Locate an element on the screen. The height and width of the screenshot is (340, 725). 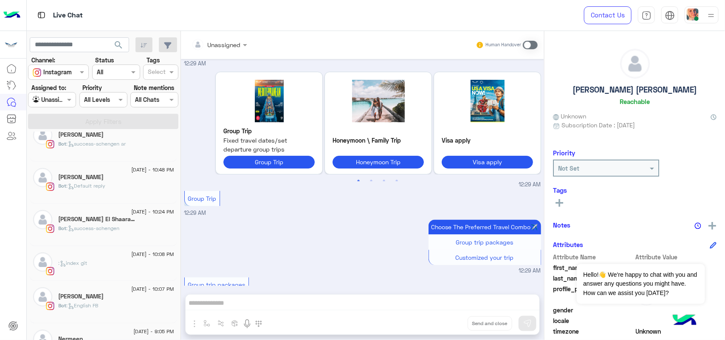
img: VW50aXRsZWQyMi5qcGc%3D.jpg is located at coordinates (378, 102).